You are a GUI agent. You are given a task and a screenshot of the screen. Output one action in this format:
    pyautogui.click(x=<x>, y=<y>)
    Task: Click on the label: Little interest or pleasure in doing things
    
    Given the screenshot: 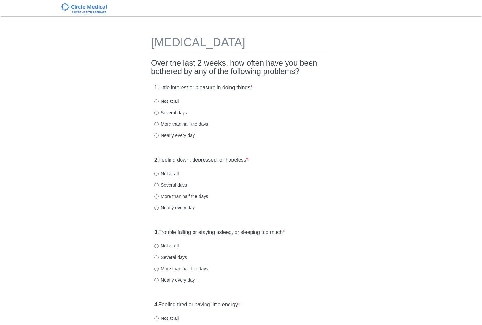 What is the action you would take?
    pyautogui.click(x=203, y=88)
    